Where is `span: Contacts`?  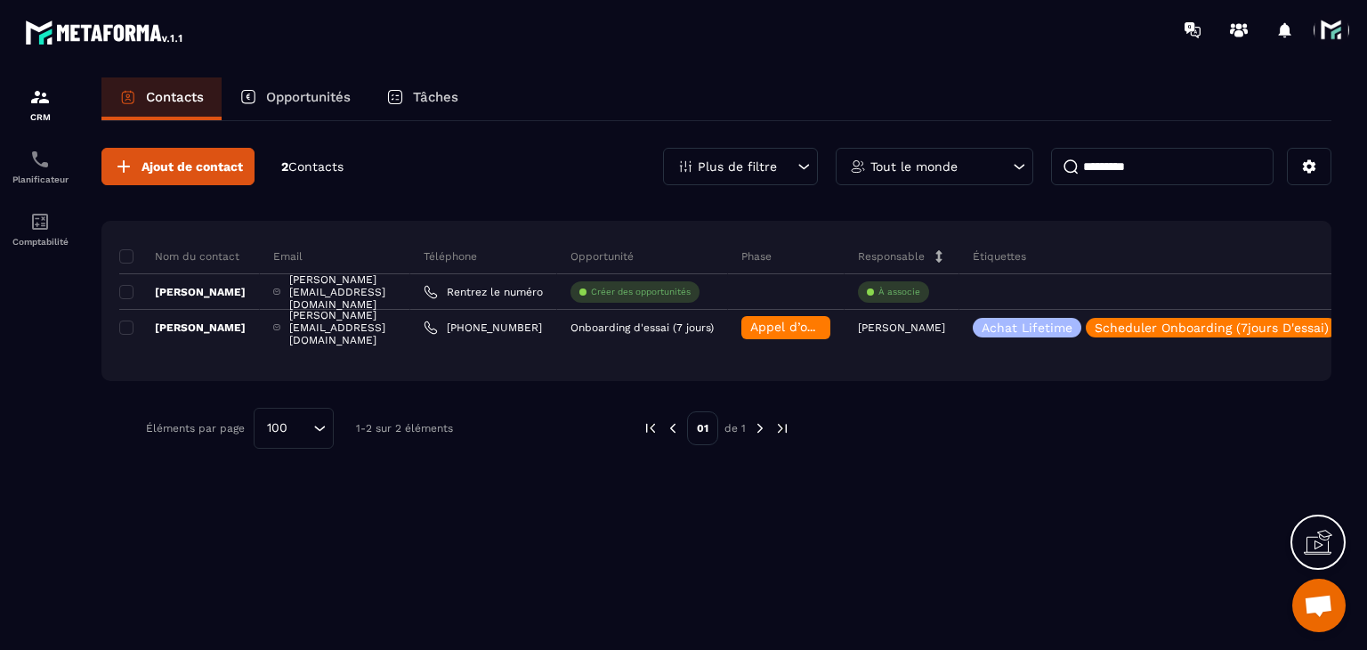 span: Contacts is located at coordinates (316, 166).